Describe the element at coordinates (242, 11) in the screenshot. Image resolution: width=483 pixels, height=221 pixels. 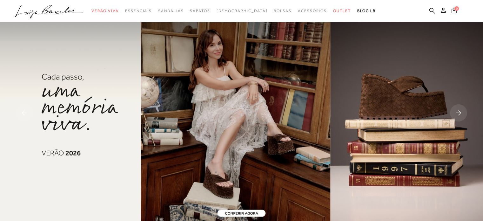
I see `a: noSubCategoriesText` at that location.